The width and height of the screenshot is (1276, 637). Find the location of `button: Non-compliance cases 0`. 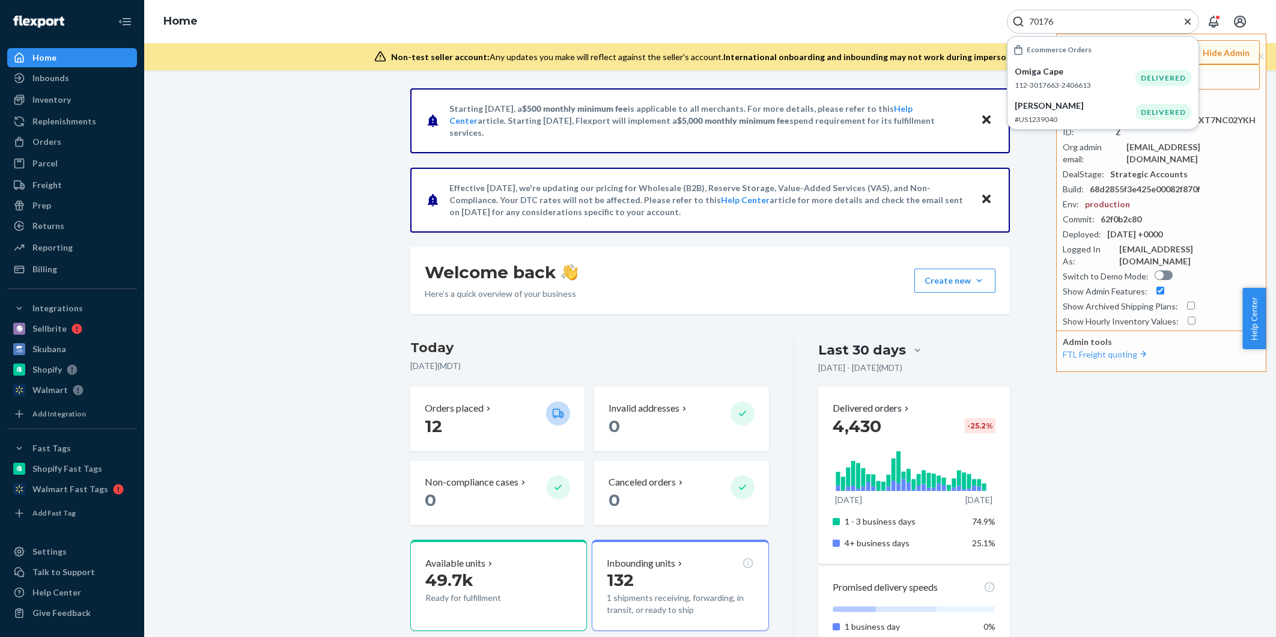

button: Non-compliance cases 0 is located at coordinates (498, 493).